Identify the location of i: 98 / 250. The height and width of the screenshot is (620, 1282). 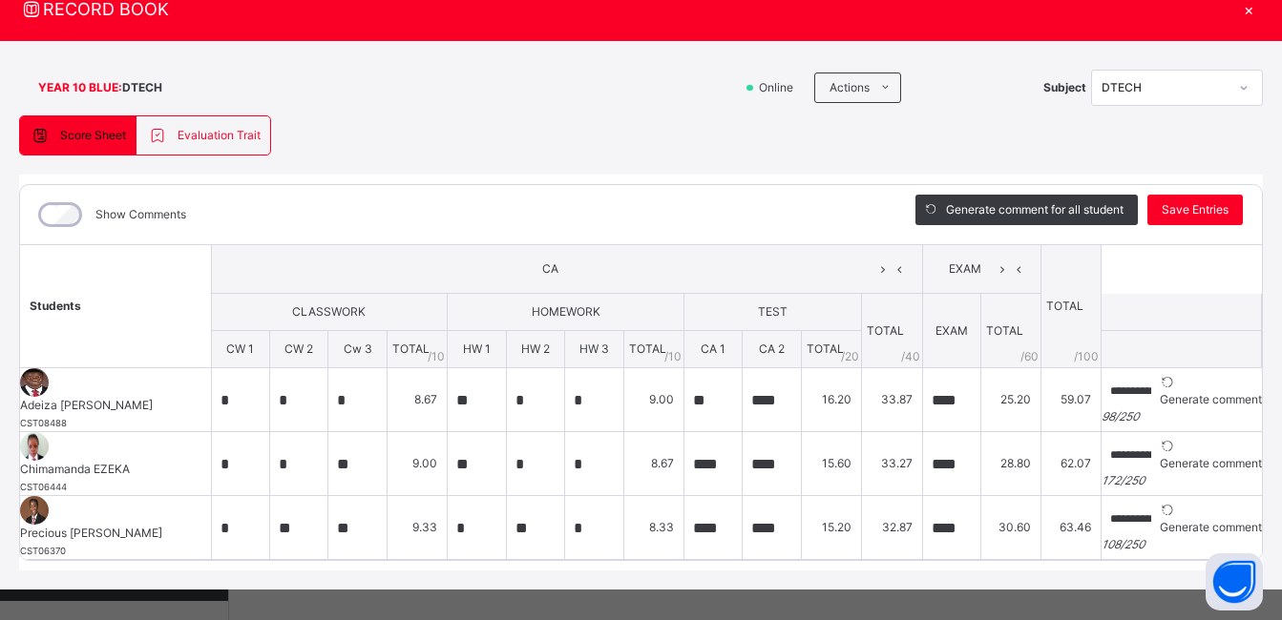
(1120, 416).